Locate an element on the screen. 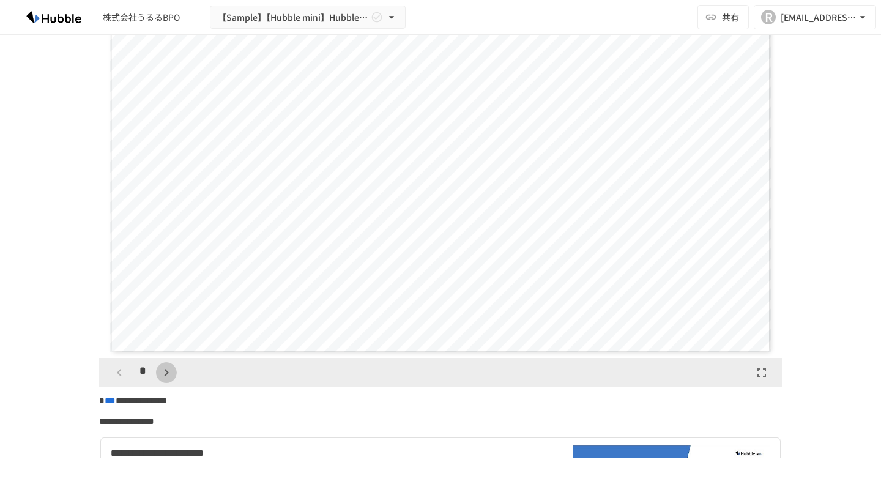 Image resolution: width=881 pixels, height=484 pixels. div: 株式会社うるるBPO is located at coordinates (141, 17).